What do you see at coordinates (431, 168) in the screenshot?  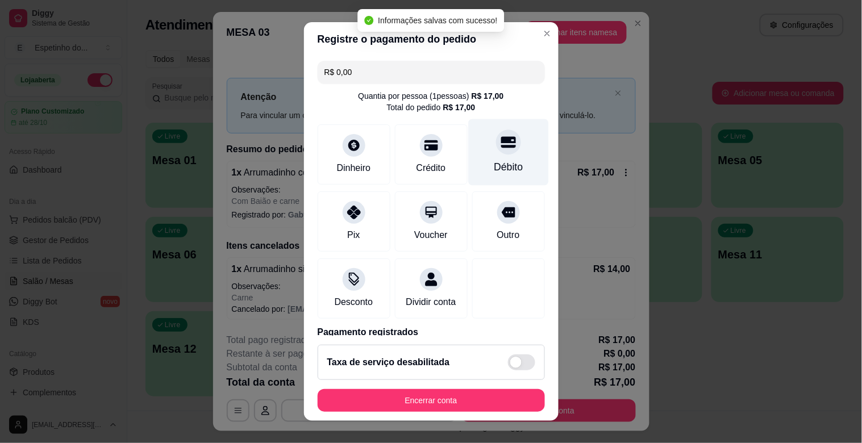 I see `div: Crédito` at bounding box center [431, 168].